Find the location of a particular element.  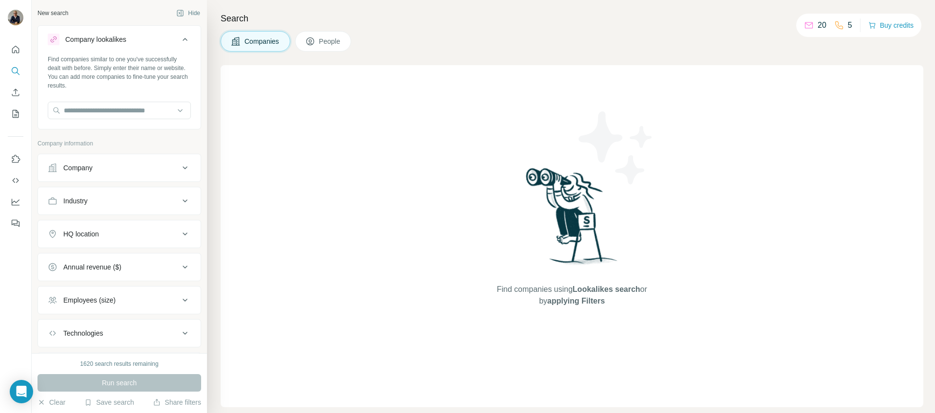

img: Avatar is located at coordinates (16, 18).